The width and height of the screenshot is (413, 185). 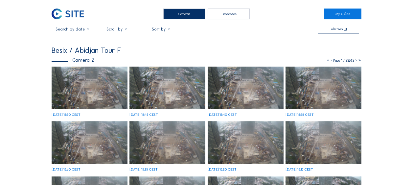 What do you see at coordinates (246, 88) in the screenshot?
I see `img: image_53685833` at bounding box center [246, 88].